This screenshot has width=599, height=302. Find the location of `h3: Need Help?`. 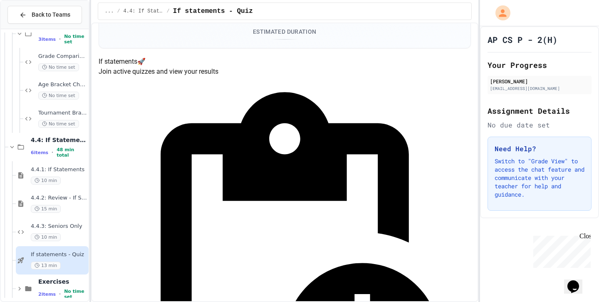

h3: Need Help? is located at coordinates (540, 149).